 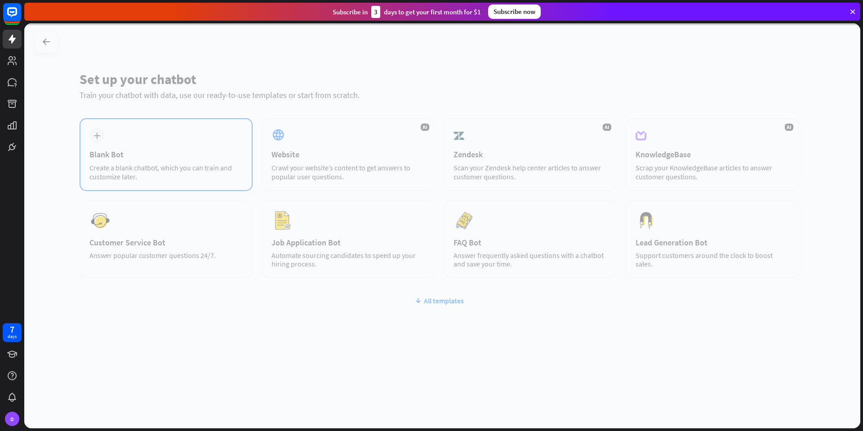 I want to click on a: 7 days, so click(x=12, y=333).